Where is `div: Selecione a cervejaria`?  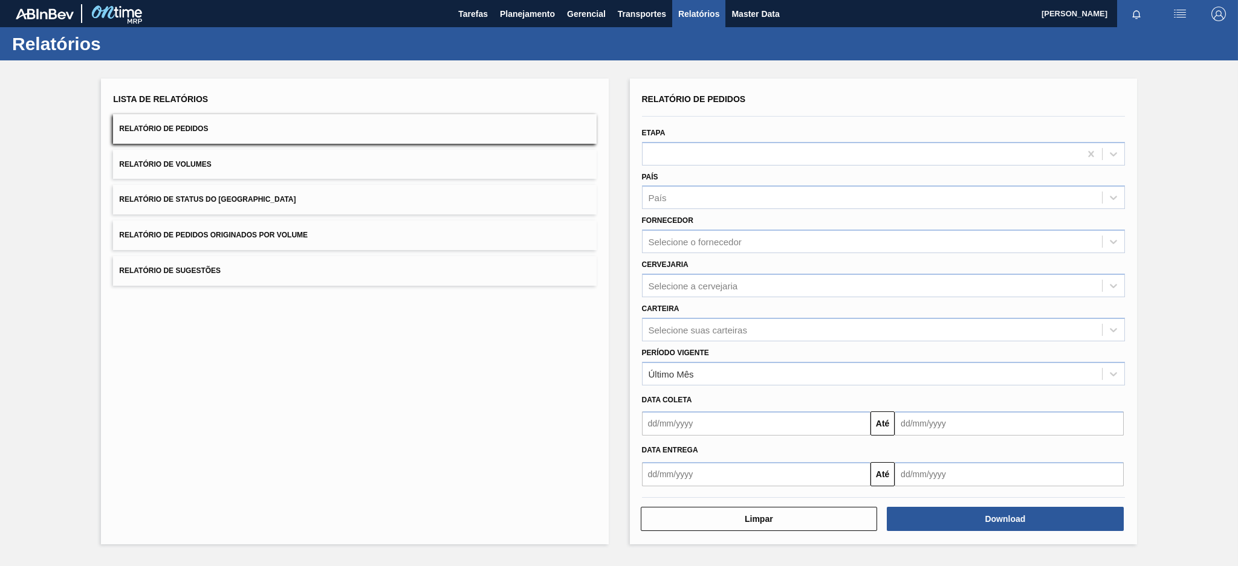 div: Selecione a cervejaria is located at coordinates (693, 285).